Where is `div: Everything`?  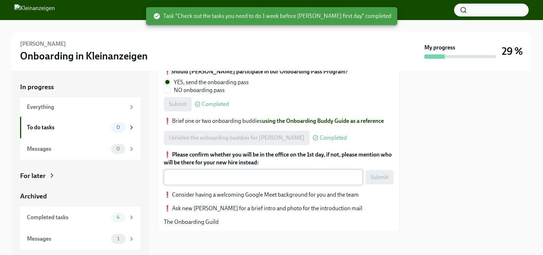 div: Everything is located at coordinates (76, 107).